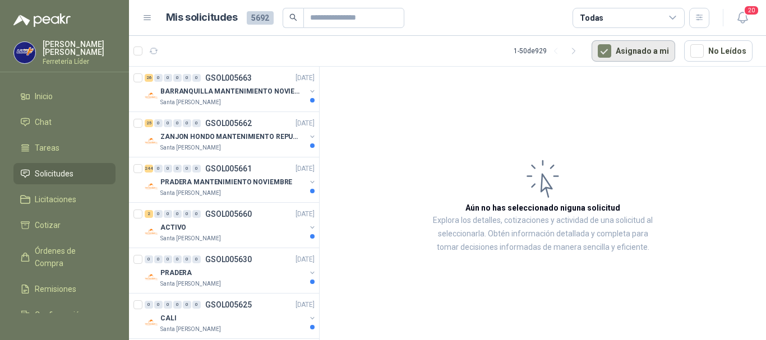 The width and height of the screenshot is (766, 340). Describe the element at coordinates (742, 18) in the screenshot. I see `button: 20` at that location.